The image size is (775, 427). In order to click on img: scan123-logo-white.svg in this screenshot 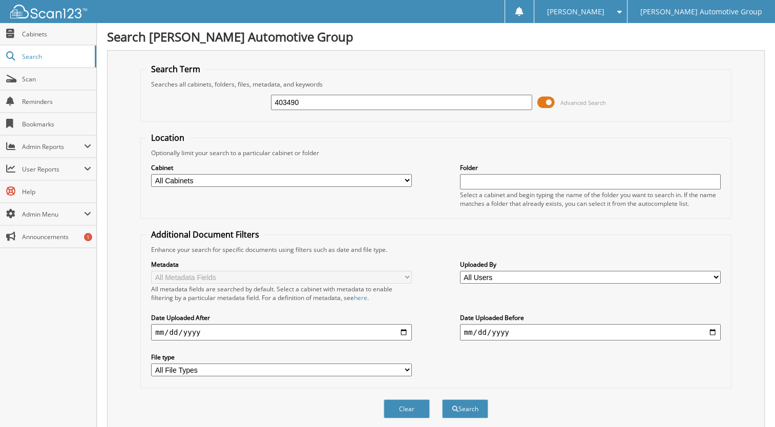, I will do `click(49, 11)`.